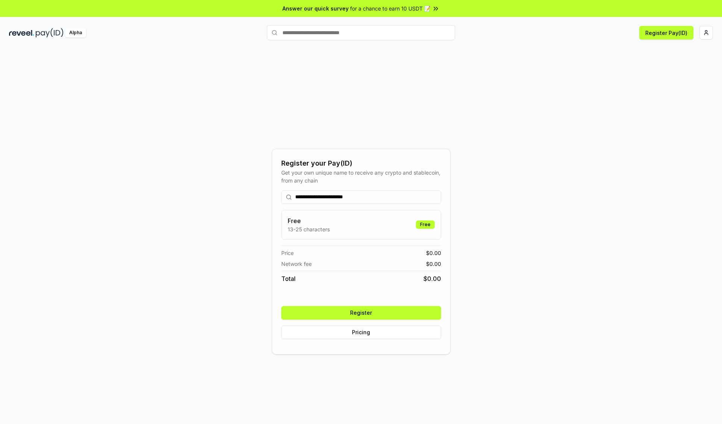 The width and height of the screenshot is (722, 424). What do you see at coordinates (361, 164) in the screenshot?
I see `div: Register your Pay(ID)` at bounding box center [361, 164].